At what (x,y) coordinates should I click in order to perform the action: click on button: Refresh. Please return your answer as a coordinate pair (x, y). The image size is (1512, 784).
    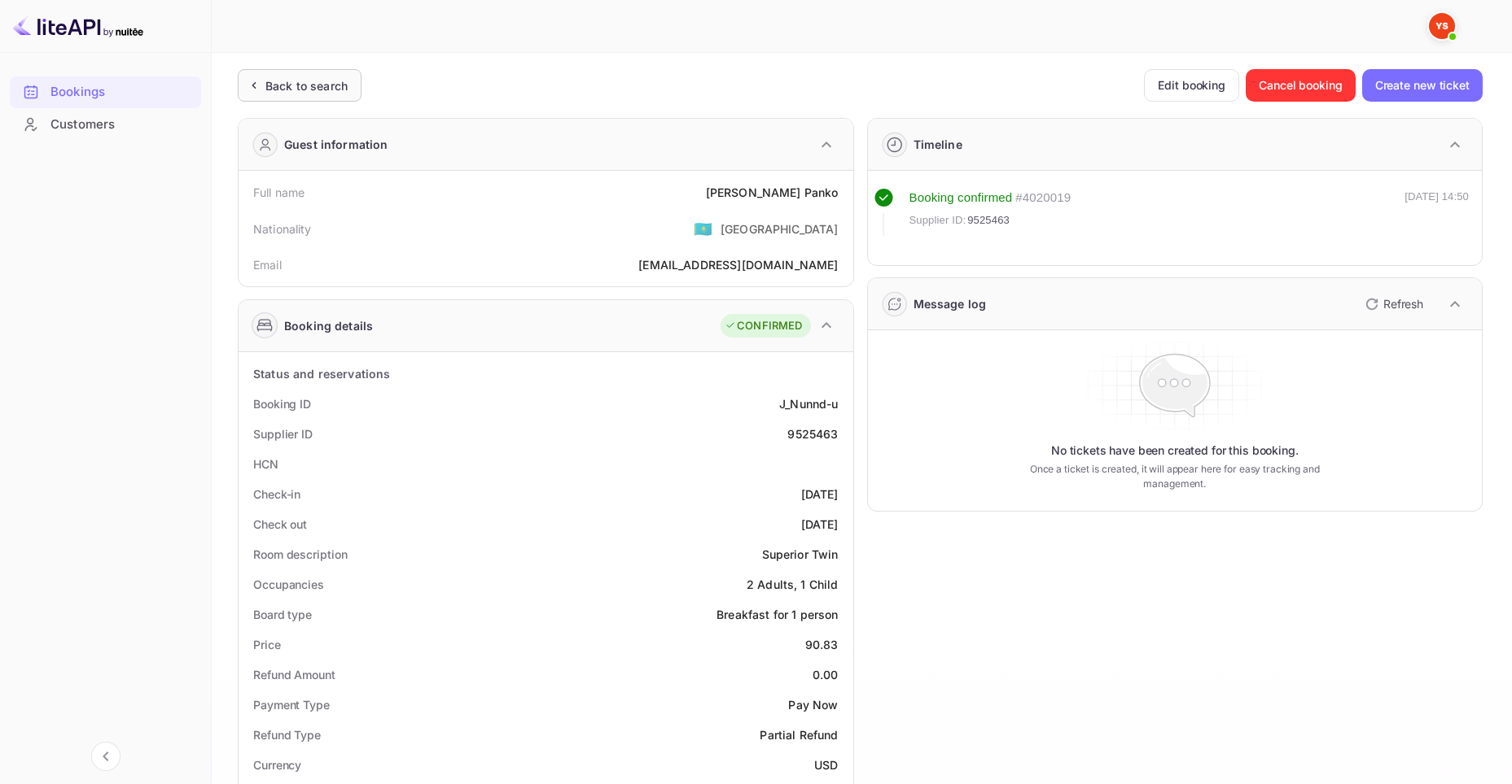
    Looking at the image, I should click on (1392, 304).